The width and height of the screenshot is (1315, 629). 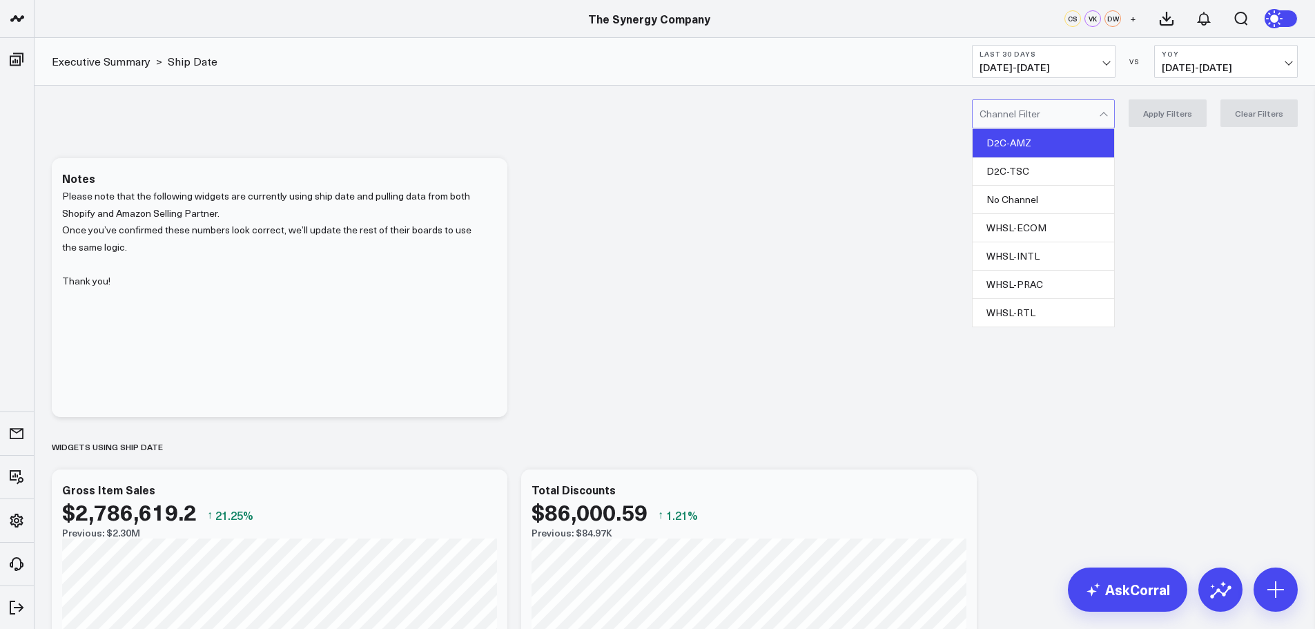 What do you see at coordinates (1043, 199) in the screenshot?
I see `div: No Channel` at bounding box center [1043, 199].